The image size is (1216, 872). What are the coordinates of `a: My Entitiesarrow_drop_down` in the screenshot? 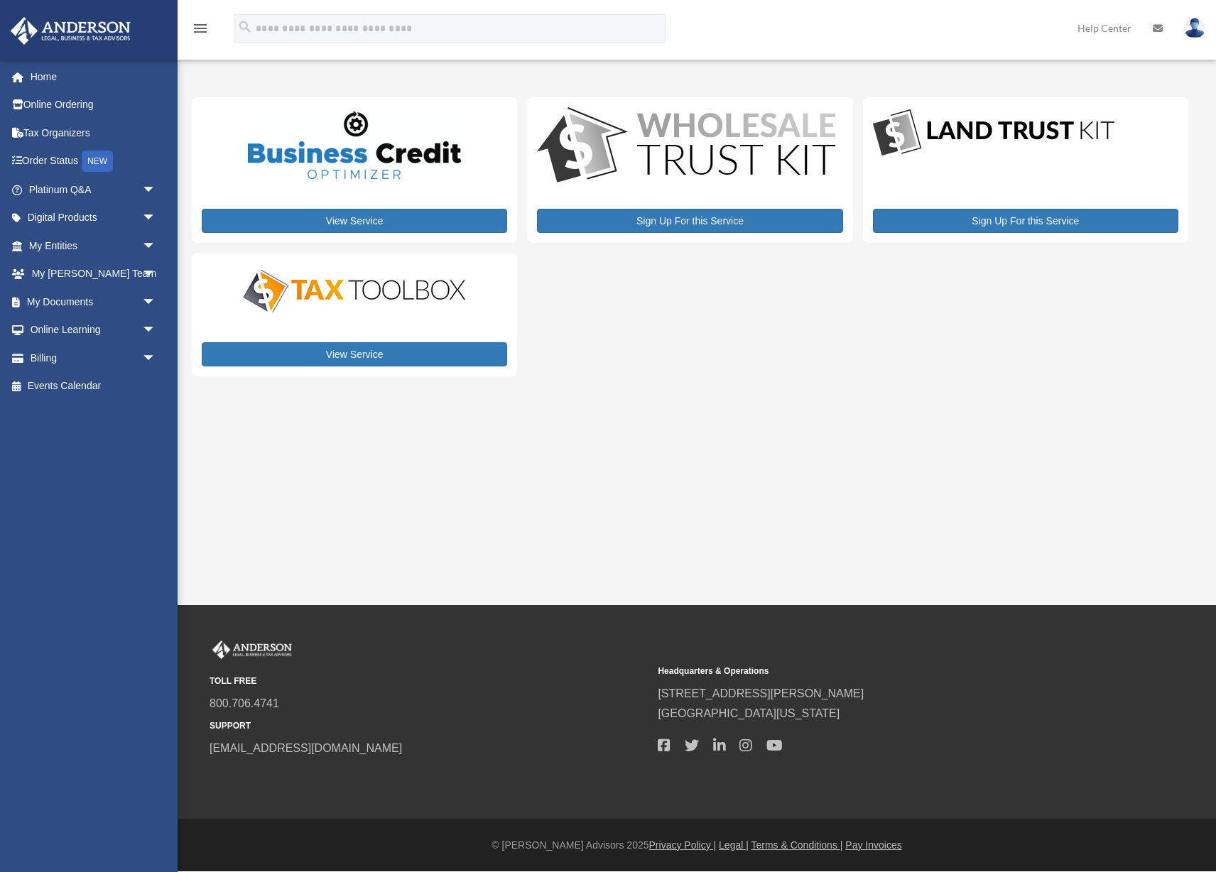 It's located at (94, 246).